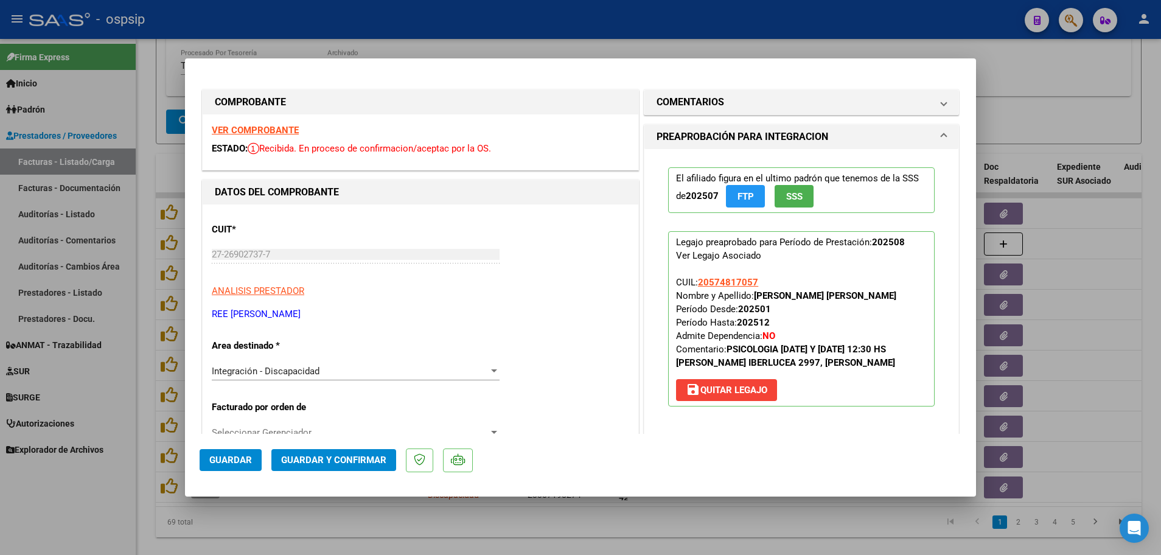 The image size is (1161, 555). I want to click on span: Seleccionar Gerenciador, so click(350, 433).